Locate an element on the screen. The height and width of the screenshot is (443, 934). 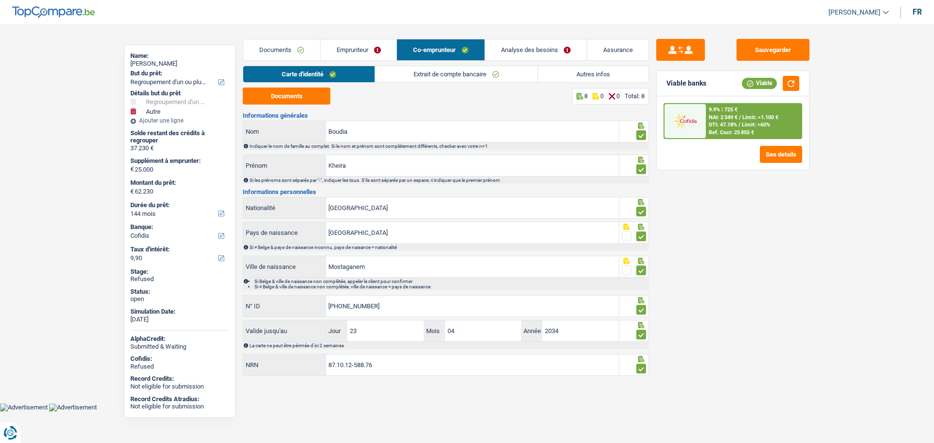
div: open is located at coordinates (180, 299).